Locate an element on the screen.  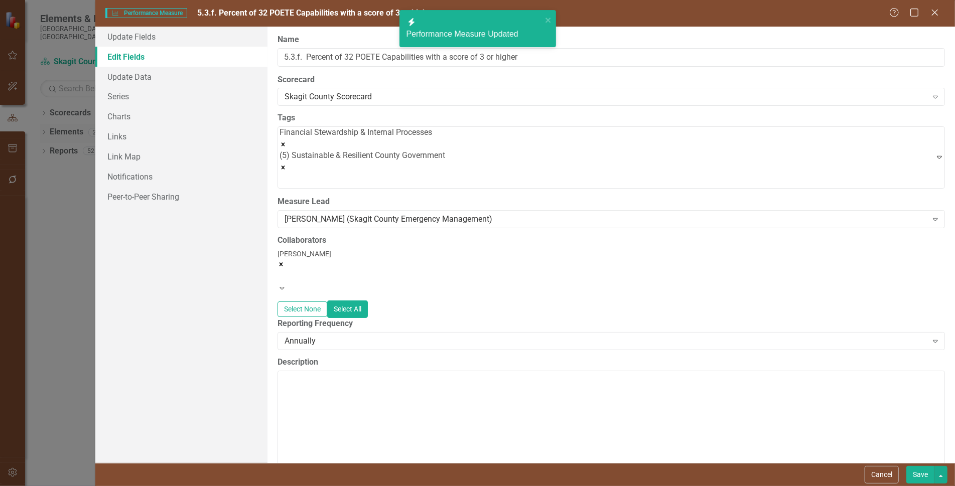
div: Remove Jenn E. Johnson is located at coordinates (611, 264).